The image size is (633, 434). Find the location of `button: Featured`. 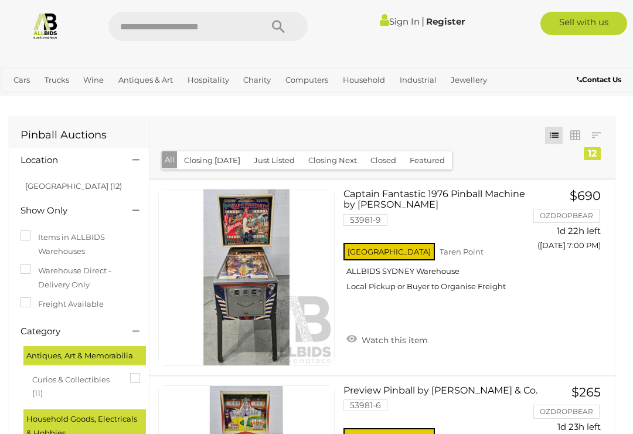

button: Featured is located at coordinates (428, 160).